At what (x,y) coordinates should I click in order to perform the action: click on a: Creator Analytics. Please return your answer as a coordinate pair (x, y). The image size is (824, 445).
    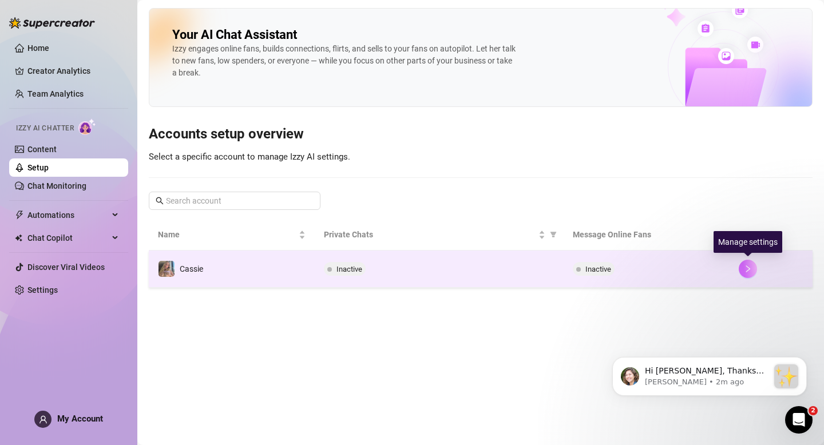
    Looking at the image, I should click on (73, 71).